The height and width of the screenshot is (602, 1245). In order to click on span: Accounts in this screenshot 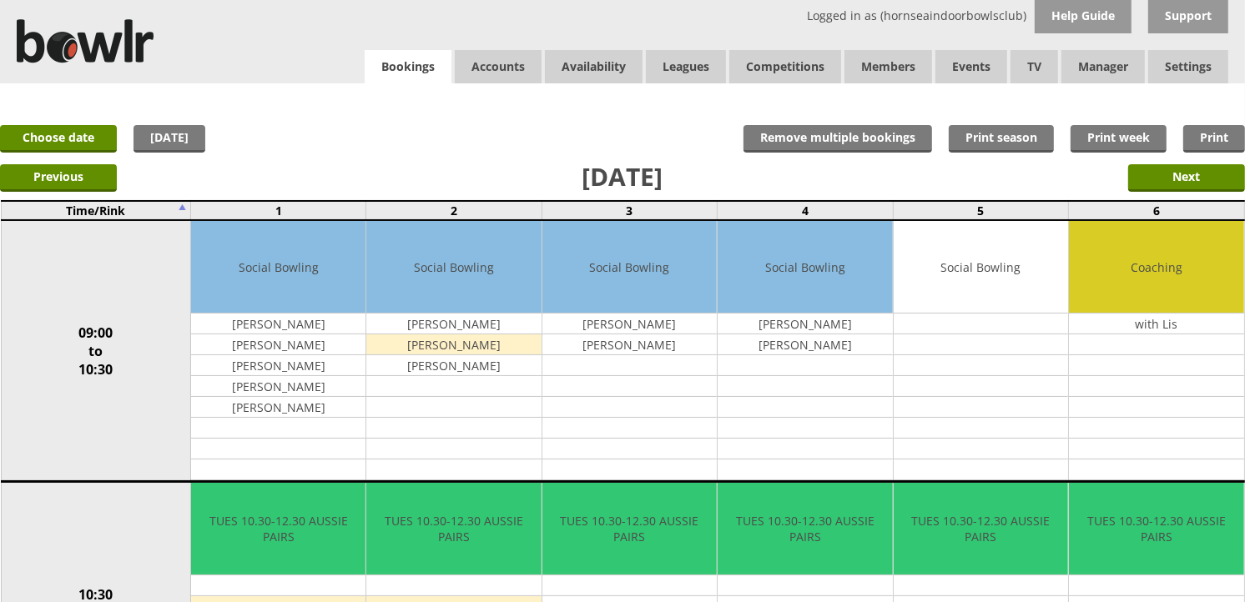, I will do `click(498, 67)`.